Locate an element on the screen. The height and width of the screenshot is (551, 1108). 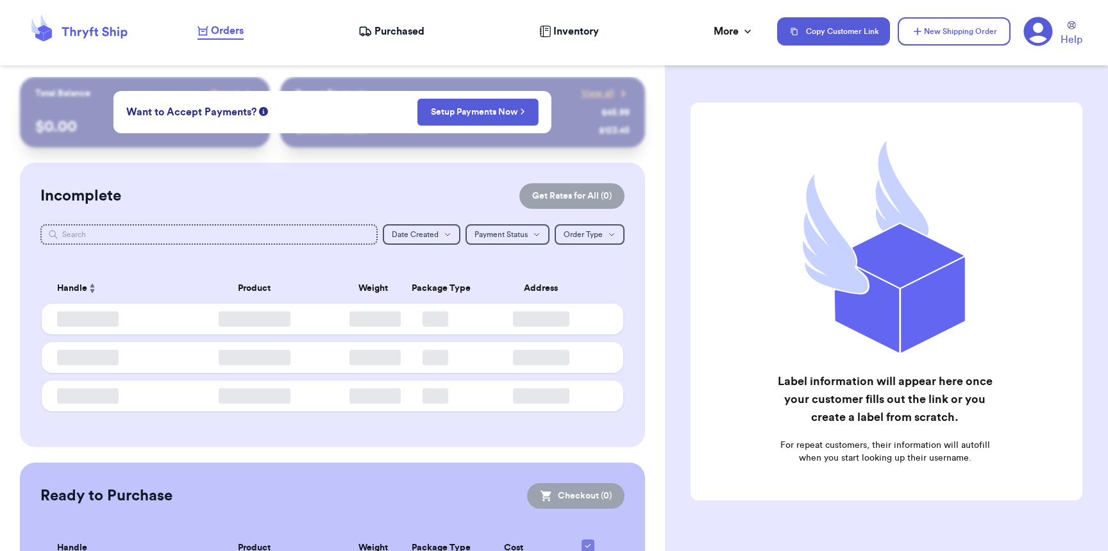
a: View all is located at coordinates (605, 94).